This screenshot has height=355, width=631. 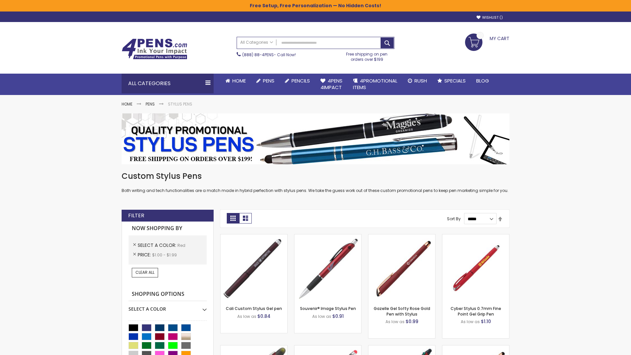 What do you see at coordinates (254, 347) in the screenshot?
I see `a: Souvenir® Jalan Highlighter Stylus Pen Combo-Red` at bounding box center [254, 347].